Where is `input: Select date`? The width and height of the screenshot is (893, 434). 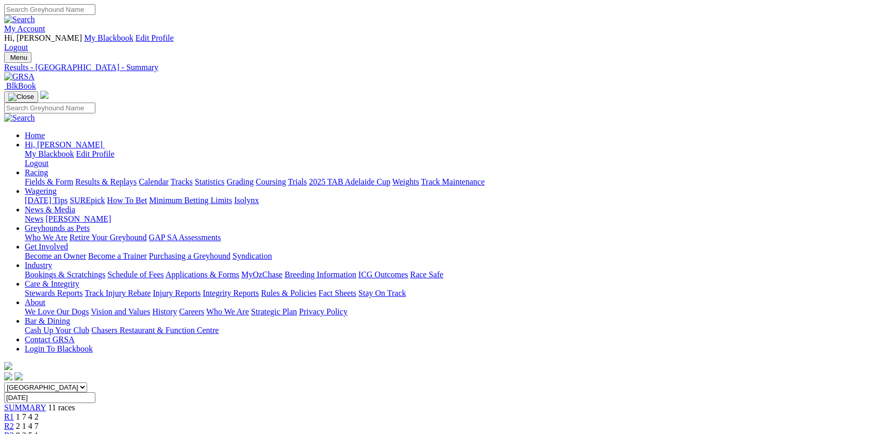 input: Select date is located at coordinates (50, 398).